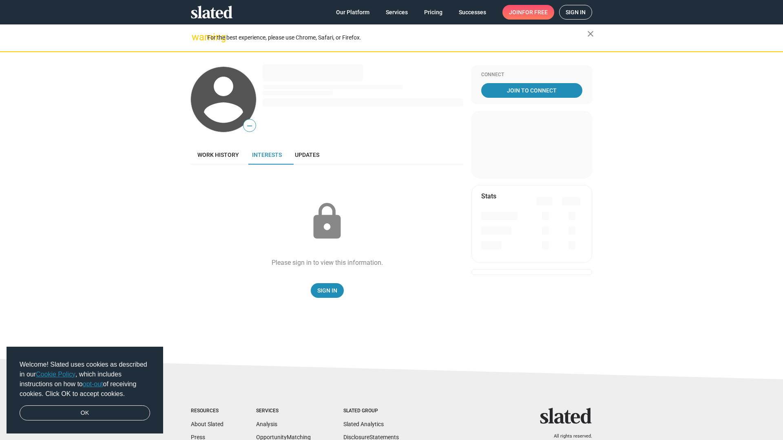  I want to click on span: Our Platform, so click(353, 12).